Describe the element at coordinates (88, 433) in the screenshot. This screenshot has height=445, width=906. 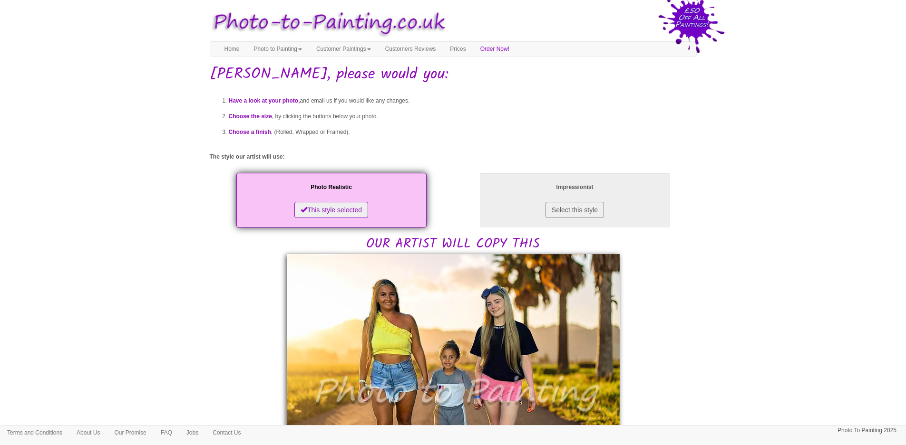
I see `a: About Us` at that location.